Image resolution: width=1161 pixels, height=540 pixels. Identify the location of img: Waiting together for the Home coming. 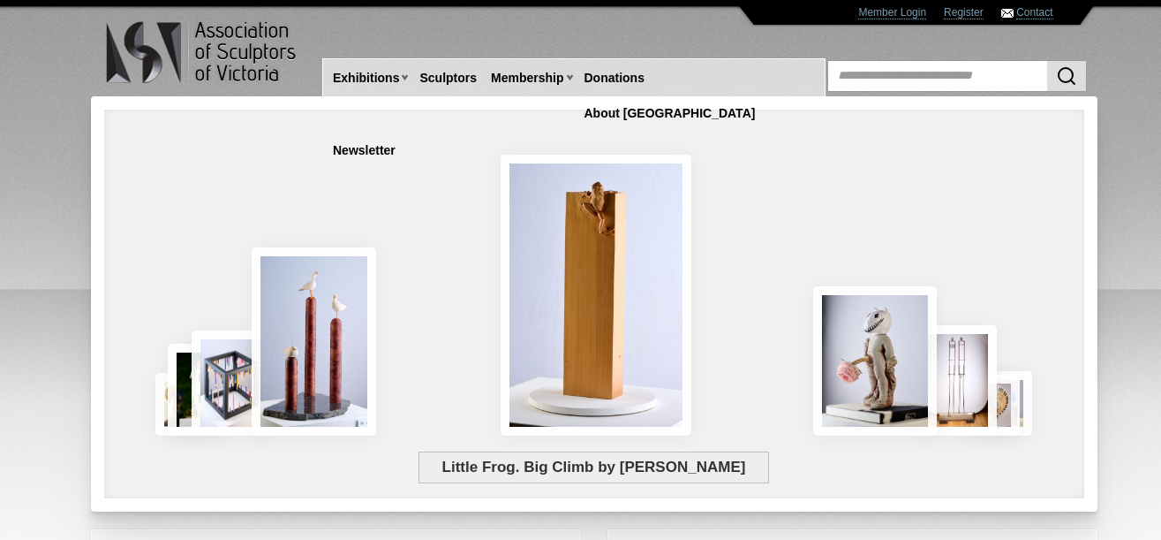
(1009, 403).